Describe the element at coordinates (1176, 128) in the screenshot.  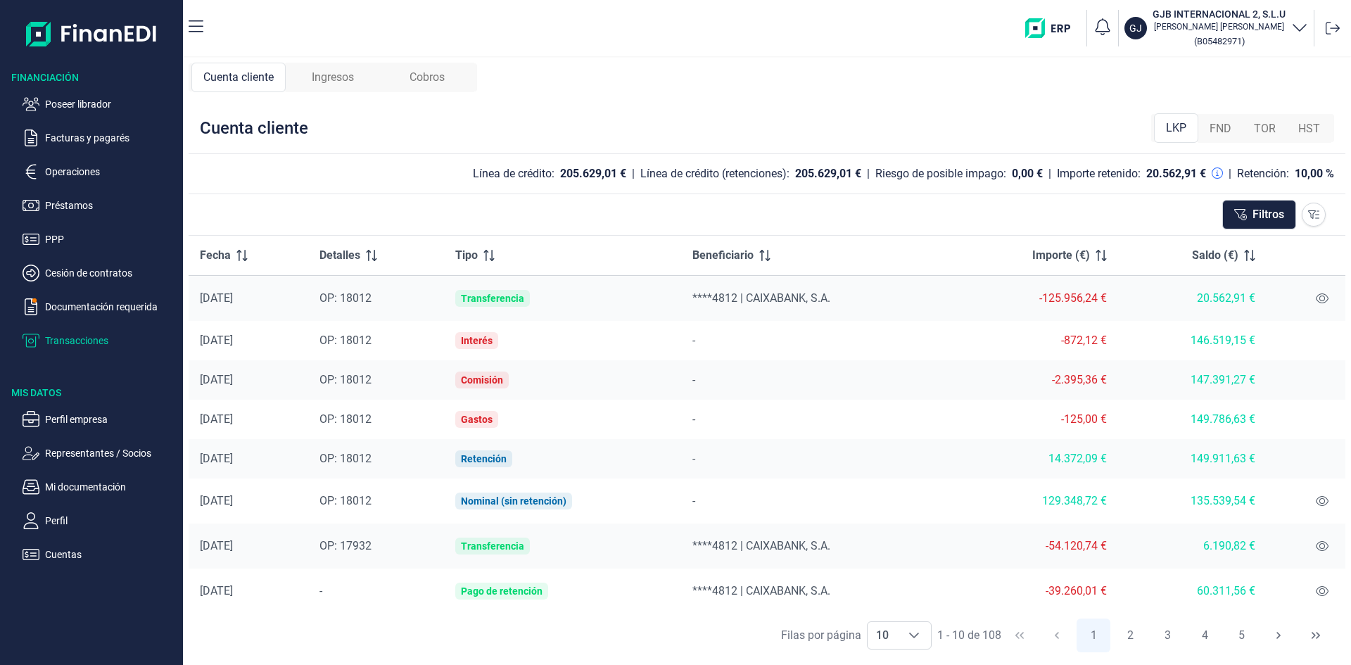
I see `span: LKP` at that location.